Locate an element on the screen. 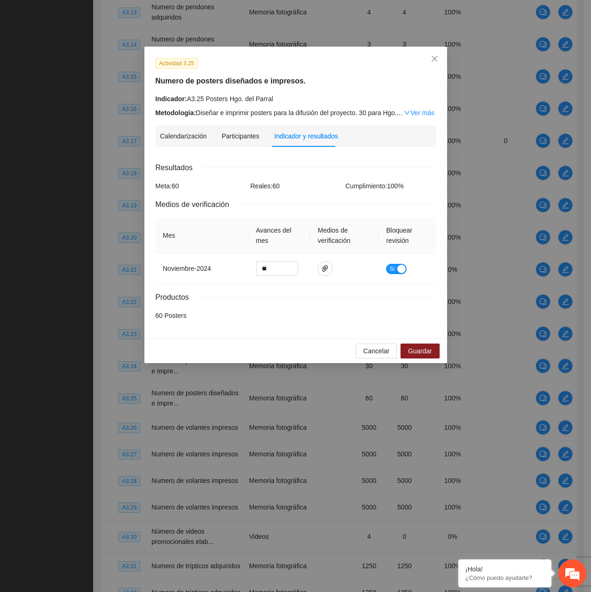  button: Close is located at coordinates (435, 59).